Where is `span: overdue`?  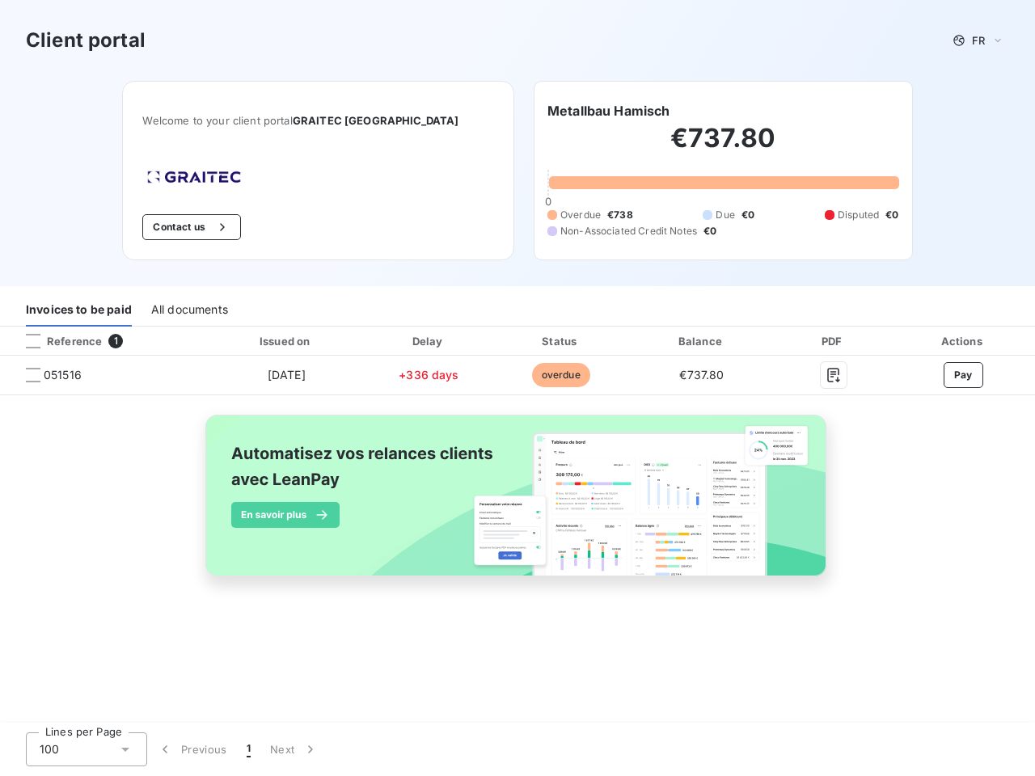 span: overdue is located at coordinates (561, 375).